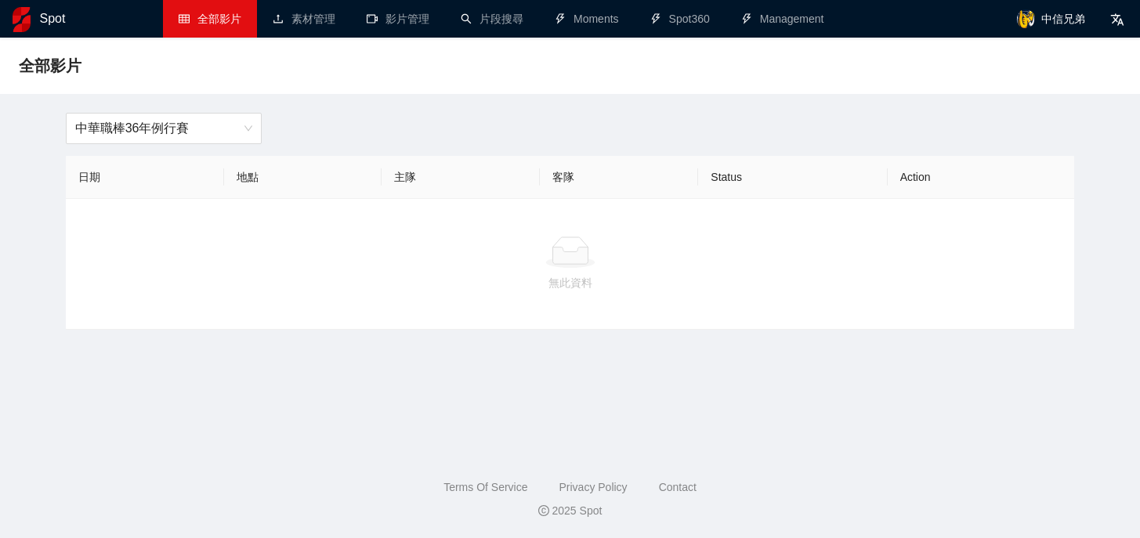  Describe the element at coordinates (587, 19) in the screenshot. I see `a: thunderboltMoments` at that location.